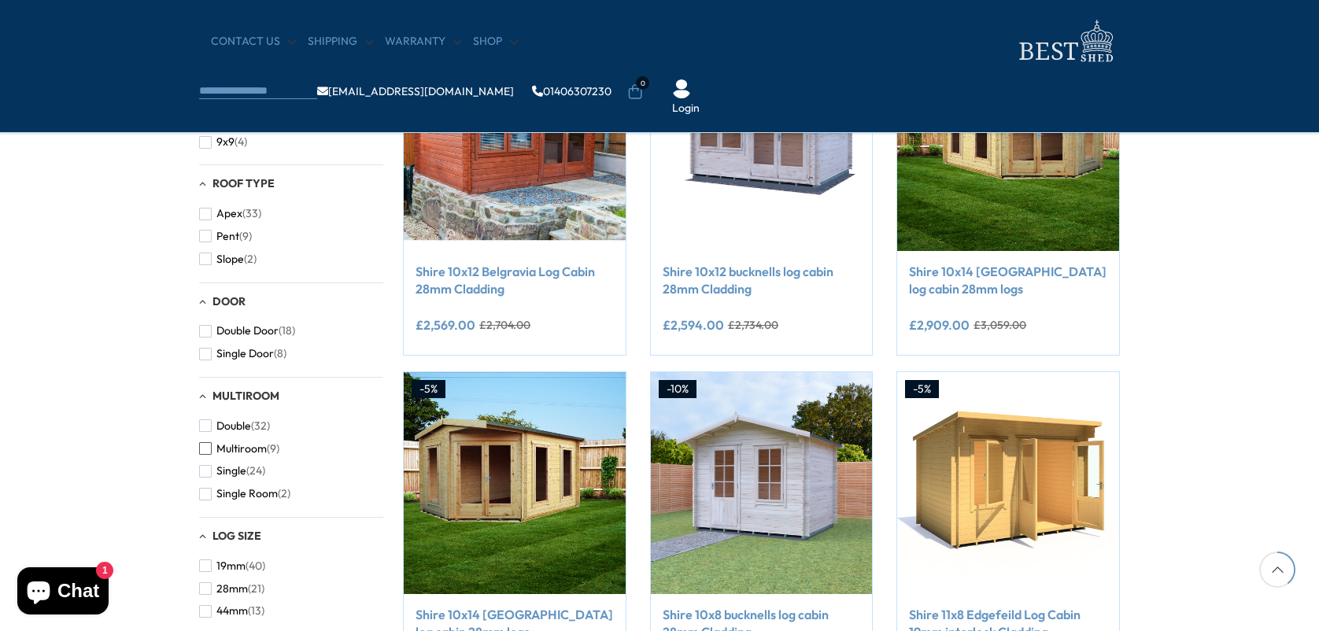 This screenshot has height=631, width=1319. What do you see at coordinates (229, 301) in the screenshot?
I see `span: Door` at bounding box center [229, 301].